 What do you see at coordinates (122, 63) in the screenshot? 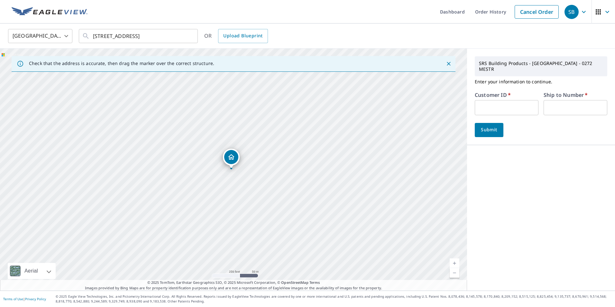
I see `p: Check that the address is accurate, then drag the marker over the correct structure.` at bounding box center [122, 63].